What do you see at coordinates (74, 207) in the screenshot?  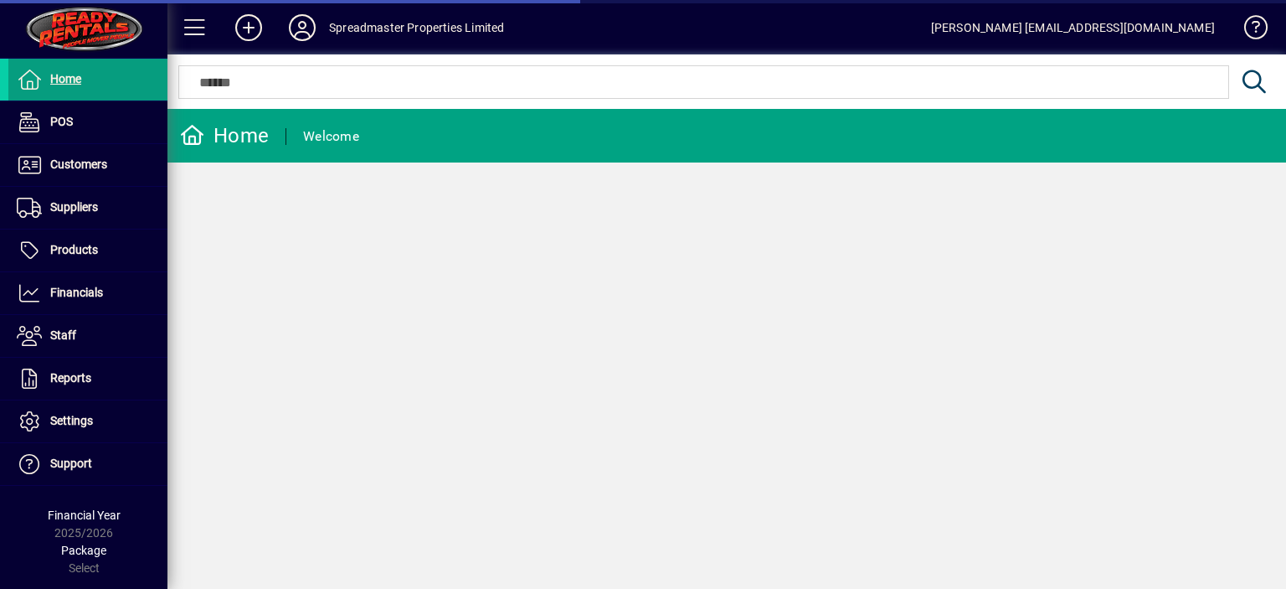 I see `span: Suppliers` at bounding box center [74, 207].